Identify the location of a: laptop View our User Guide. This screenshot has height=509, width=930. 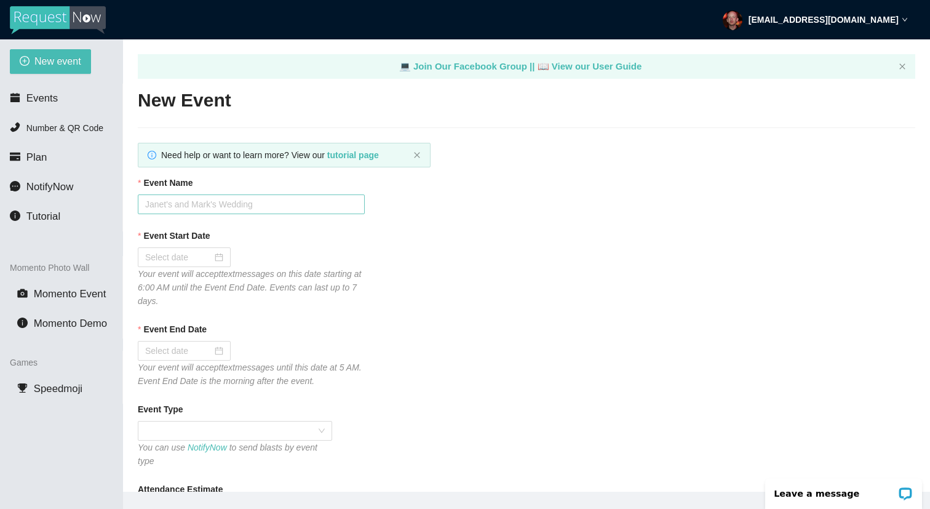
(590, 66).